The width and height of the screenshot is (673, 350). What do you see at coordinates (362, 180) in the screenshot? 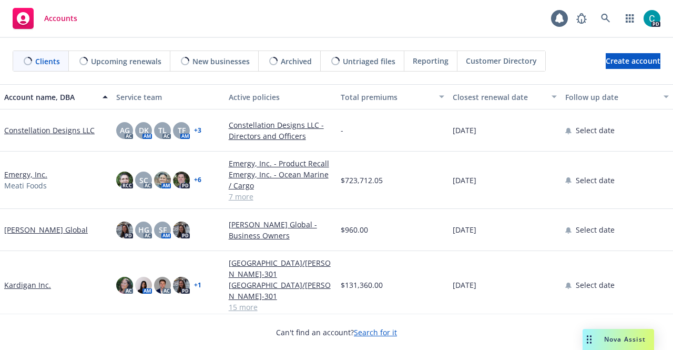
I see `span: $723,712.05` at bounding box center [362, 180].